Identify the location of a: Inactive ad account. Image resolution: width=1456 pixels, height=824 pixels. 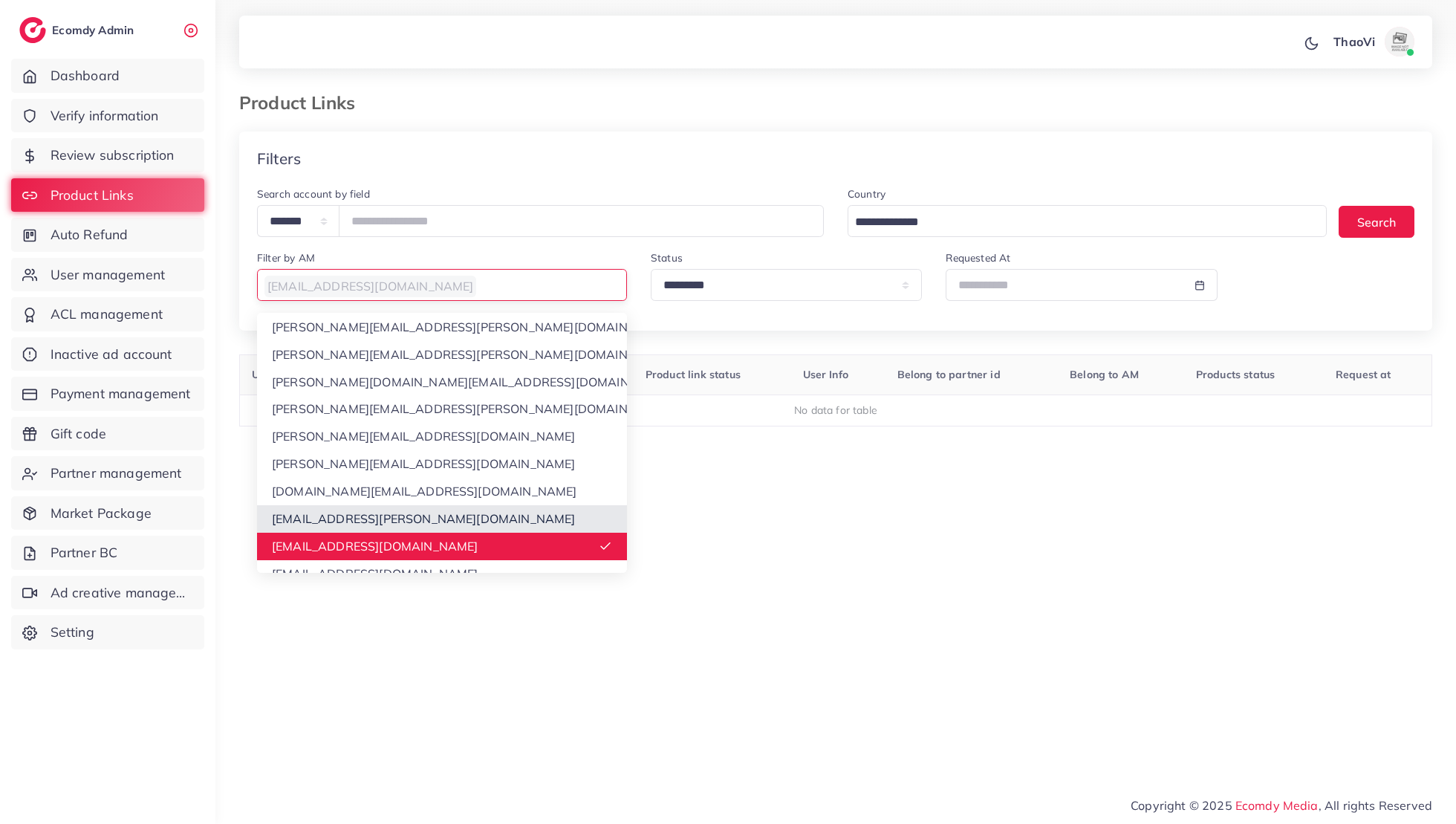
(108, 354).